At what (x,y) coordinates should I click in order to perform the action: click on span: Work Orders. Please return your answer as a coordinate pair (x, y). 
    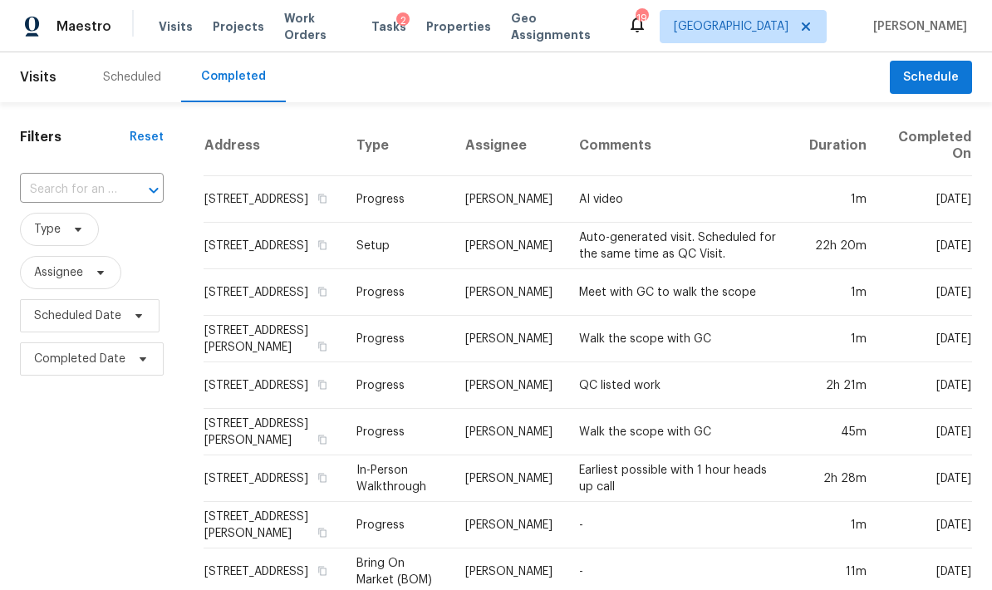
    Looking at the image, I should click on (317, 27).